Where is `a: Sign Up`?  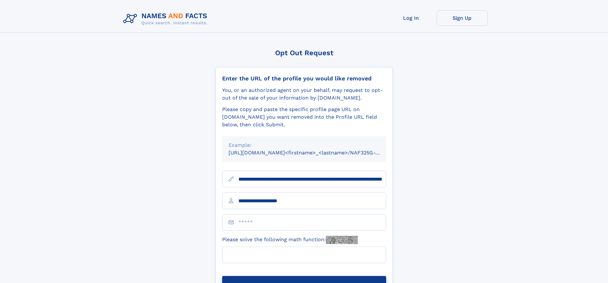
a: Sign Up is located at coordinates (462, 18).